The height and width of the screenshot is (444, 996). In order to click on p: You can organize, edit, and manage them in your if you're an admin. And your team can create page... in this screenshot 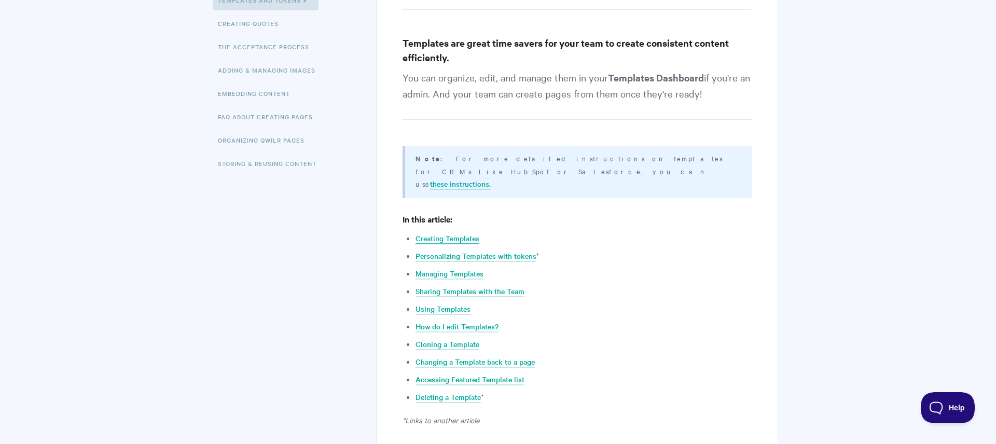, I will do `click(577, 94)`.